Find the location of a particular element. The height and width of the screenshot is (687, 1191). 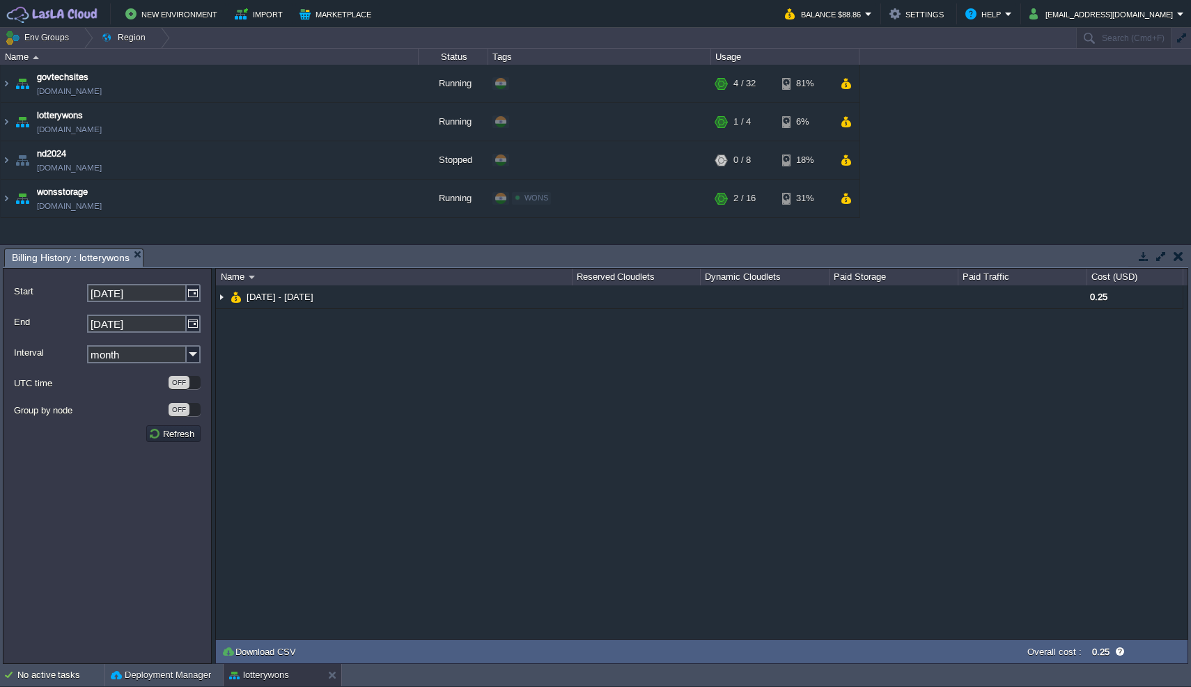

div: 1 / 4 is located at coordinates (742, 122).